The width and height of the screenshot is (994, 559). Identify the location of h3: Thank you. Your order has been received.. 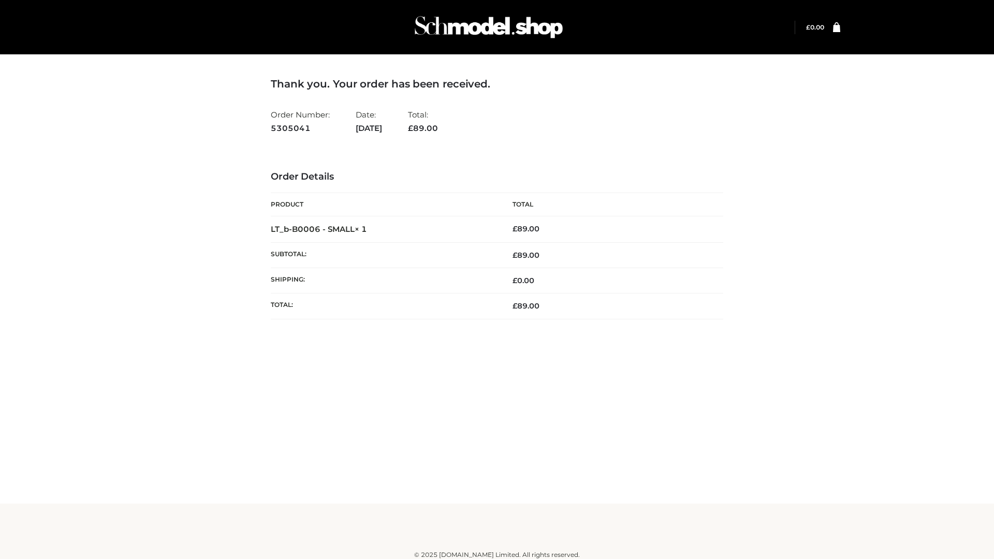
(497, 84).